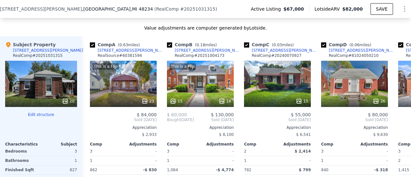 The image size is (411, 177). I want to click on span: 0.06, so click(355, 45).